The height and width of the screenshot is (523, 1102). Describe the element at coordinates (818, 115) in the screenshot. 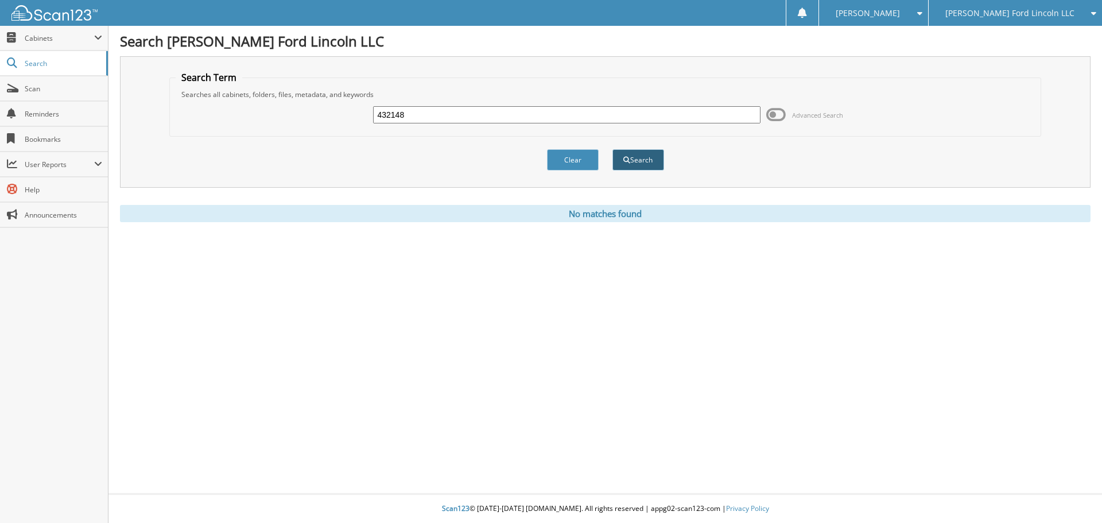

I see `span: Advanced Search` at that location.